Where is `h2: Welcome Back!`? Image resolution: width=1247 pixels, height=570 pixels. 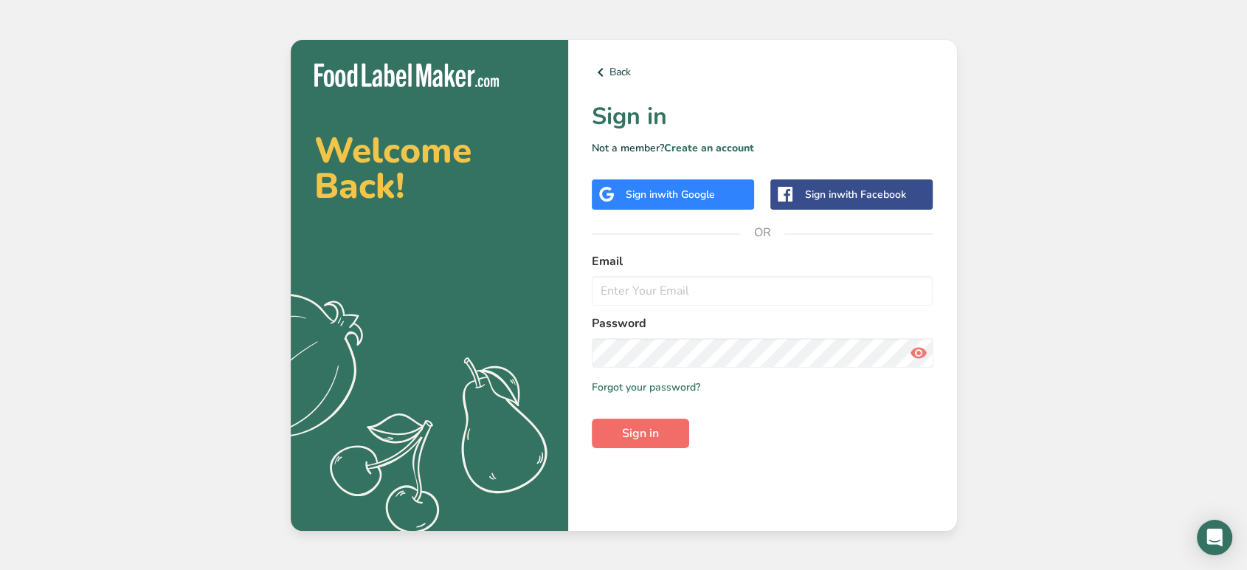 h2: Welcome Back! is located at coordinates (430, 168).